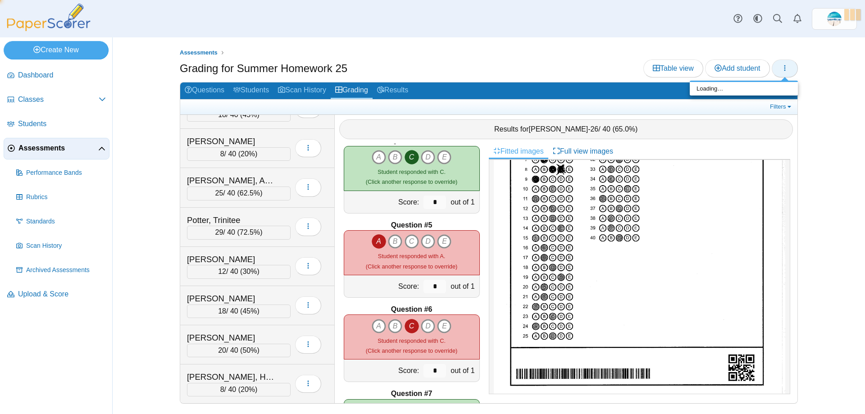 The image size is (865, 414). I want to click on span: Performance Bands, so click(66, 173).